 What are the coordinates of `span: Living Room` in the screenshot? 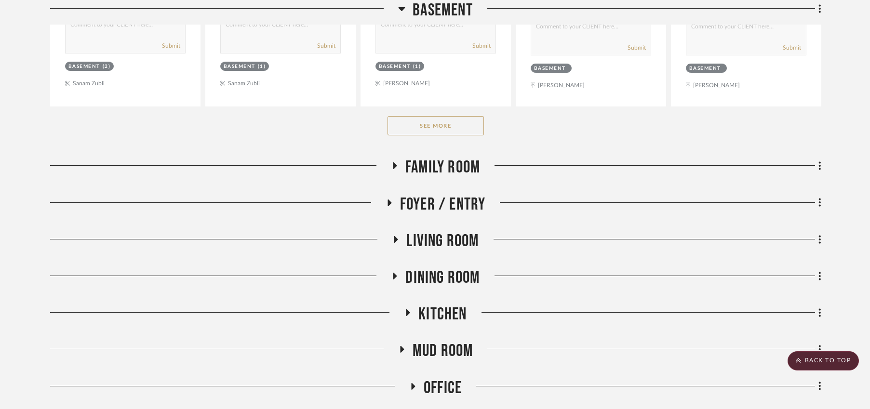 It's located at (443, 241).